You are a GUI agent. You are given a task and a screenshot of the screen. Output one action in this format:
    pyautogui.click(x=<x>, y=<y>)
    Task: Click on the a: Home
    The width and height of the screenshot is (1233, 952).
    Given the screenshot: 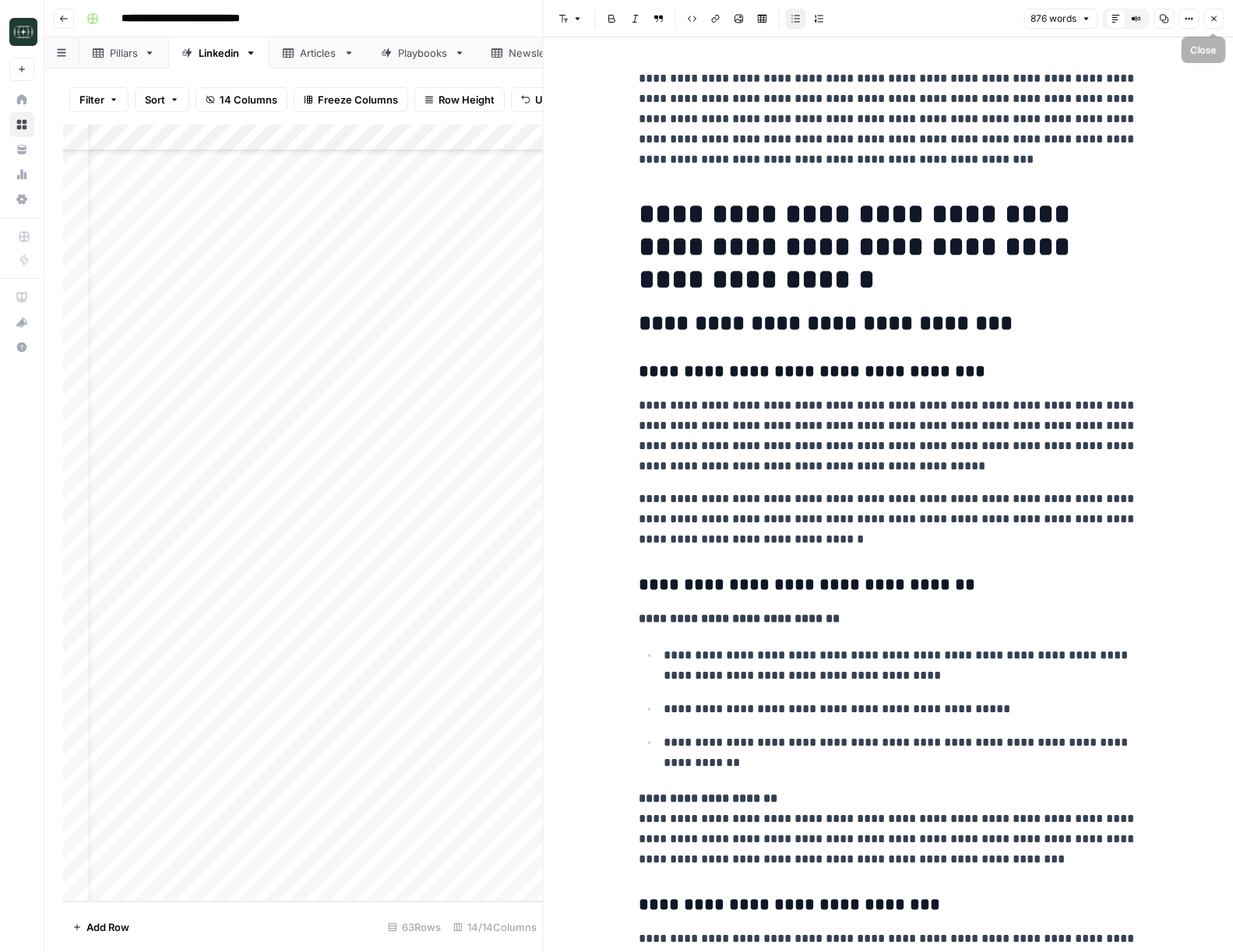 What is the action you would take?
    pyautogui.click(x=22, y=99)
    